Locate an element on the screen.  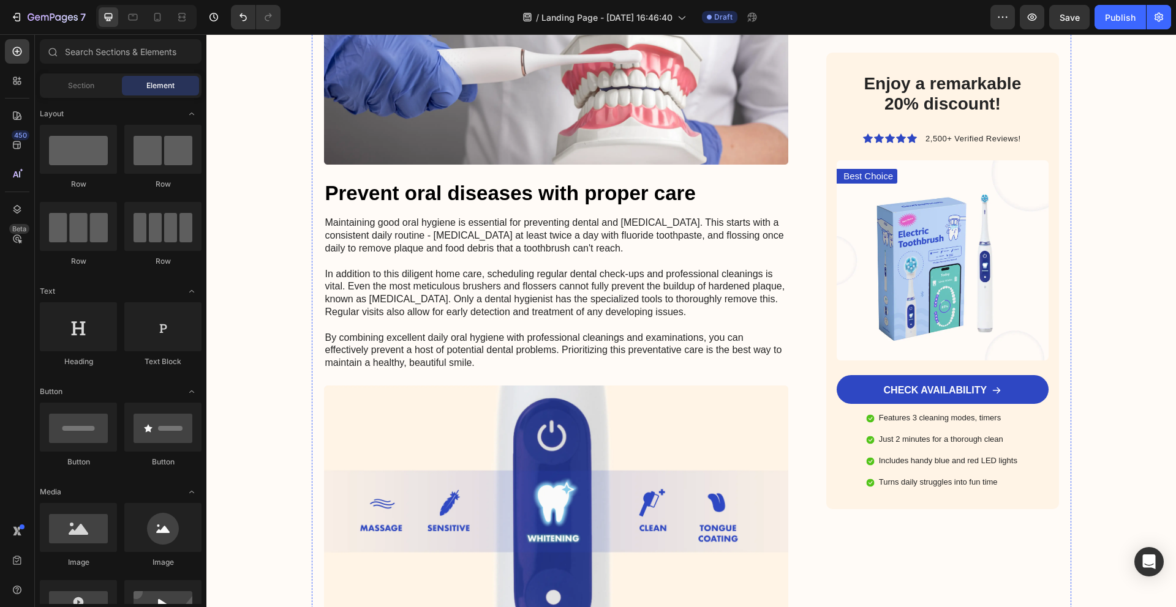
span: 2,500+ Verified Reviews! is located at coordinates (766, 104).